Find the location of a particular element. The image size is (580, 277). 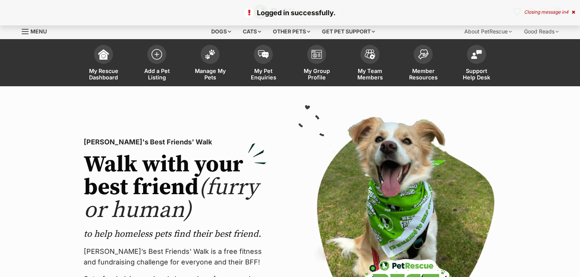

a: Member Resources is located at coordinates (423, 64).